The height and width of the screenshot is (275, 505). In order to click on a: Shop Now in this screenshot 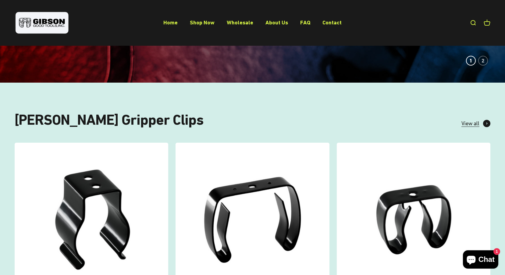, I will do `click(202, 22)`.